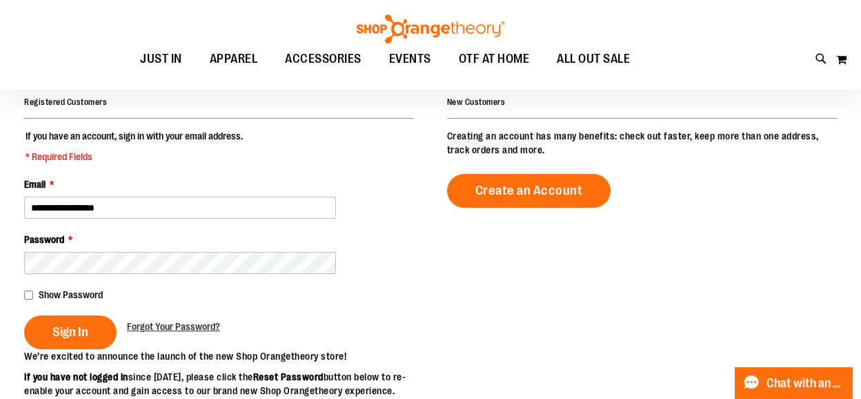 This screenshot has height=399, width=861. I want to click on span: Chat with an Expert, so click(805, 383).